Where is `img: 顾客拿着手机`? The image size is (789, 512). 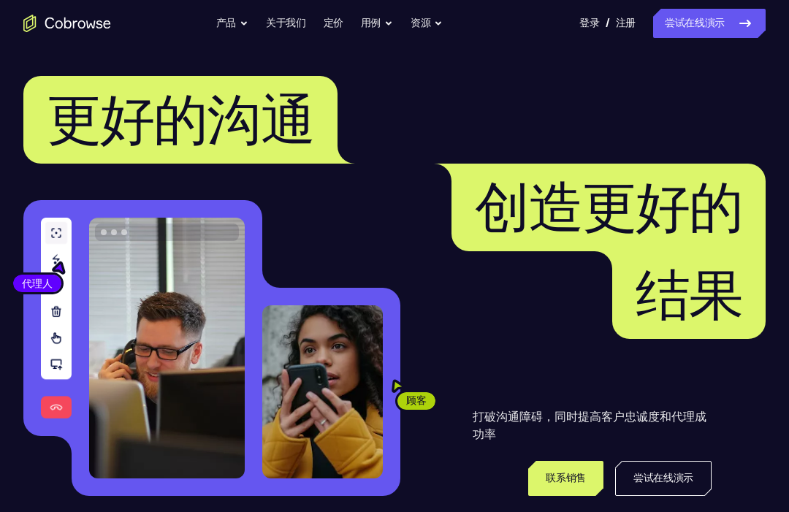
img: 顾客拿着手机 is located at coordinates (322, 391).